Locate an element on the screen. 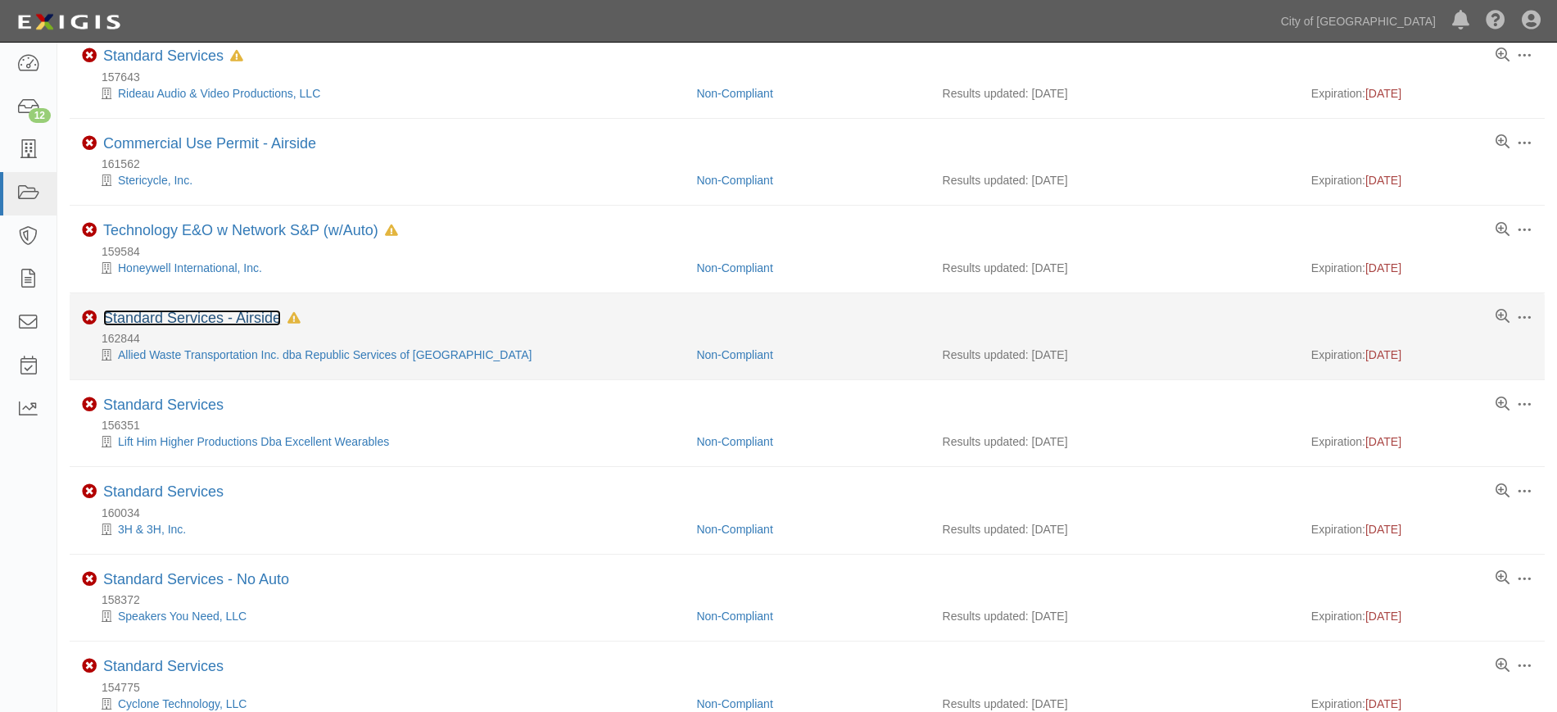 Image resolution: width=1557 pixels, height=712 pixels. i: In Default since 07/17/2025 is located at coordinates (237, 57).